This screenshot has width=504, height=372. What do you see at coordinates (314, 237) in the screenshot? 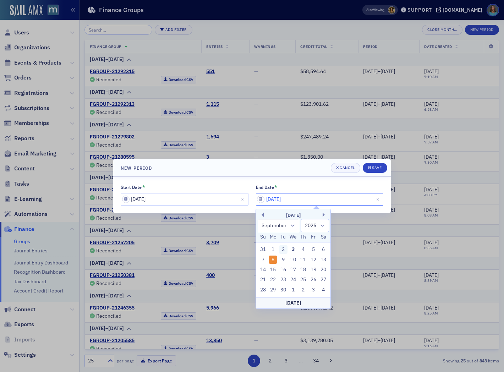
I see `div: Fr` at bounding box center [314, 237].